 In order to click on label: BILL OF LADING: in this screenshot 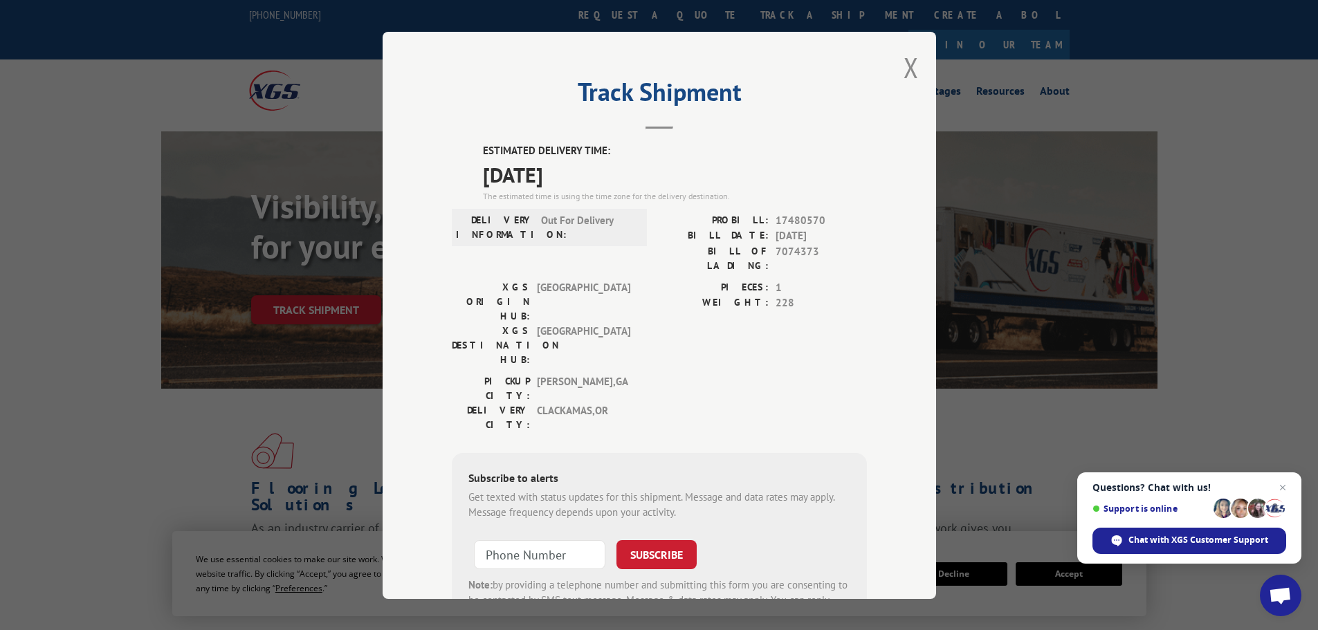, I will do `click(714, 258)`.